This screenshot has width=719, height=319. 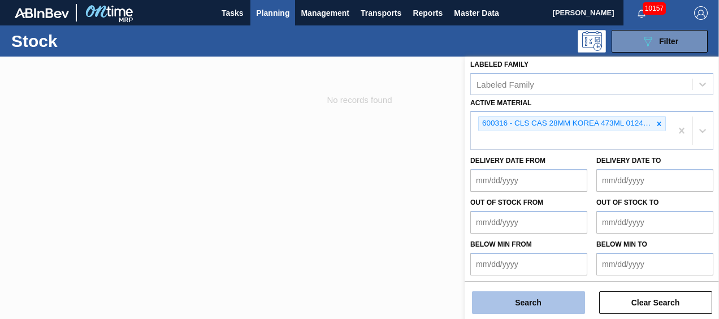 What do you see at coordinates (501, 103) in the screenshot?
I see `label: Active Material` at bounding box center [501, 103].